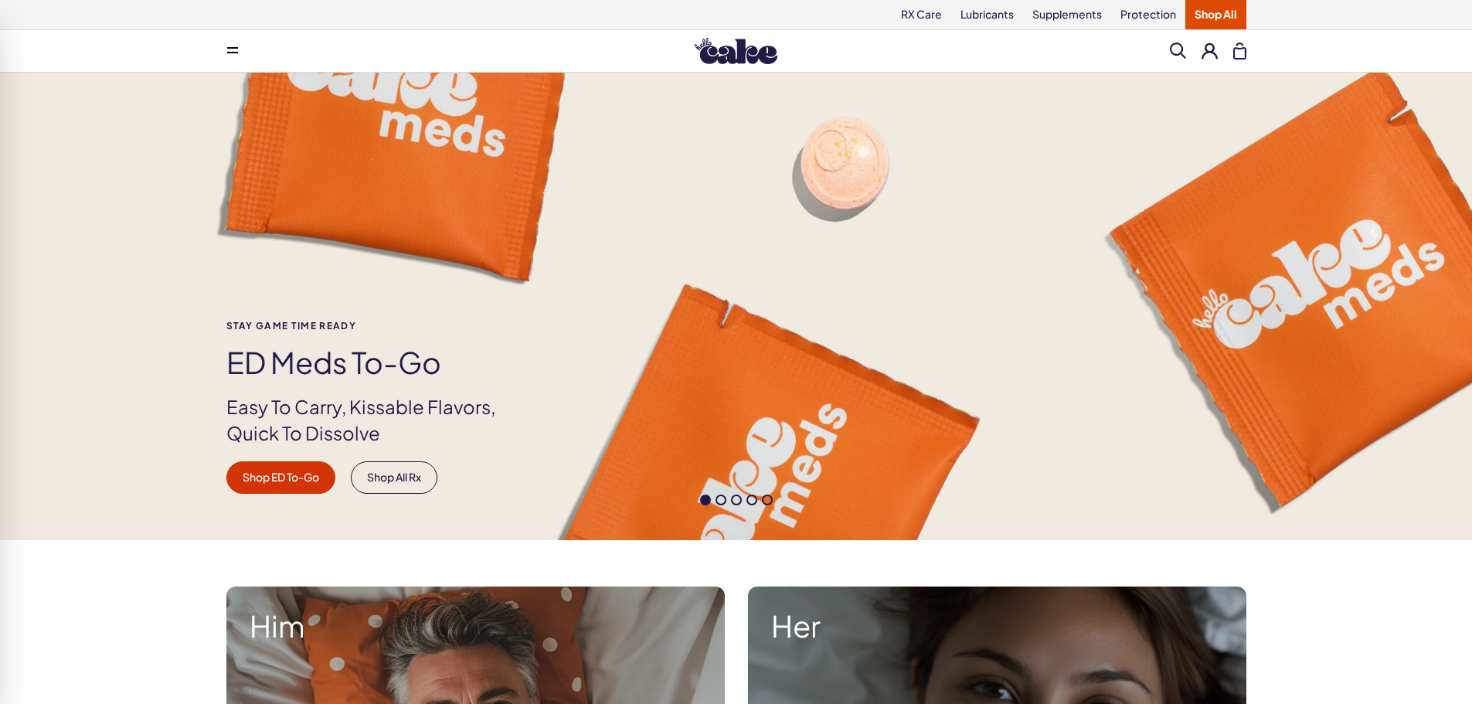 Image resolution: width=1472 pixels, height=704 pixels. What do you see at coordinates (374, 420) in the screenshot?
I see `p: Easy To Carry, Kissable Flavors, Quick To Dissolve` at bounding box center [374, 420].